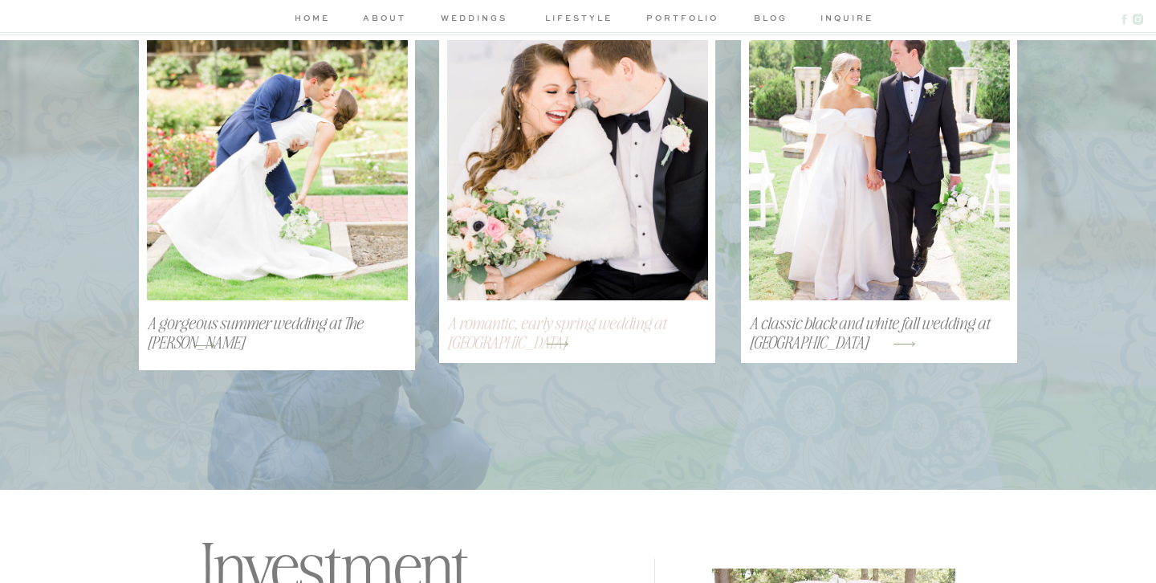 The image size is (1156, 583). I want to click on a: home, so click(312, 19).